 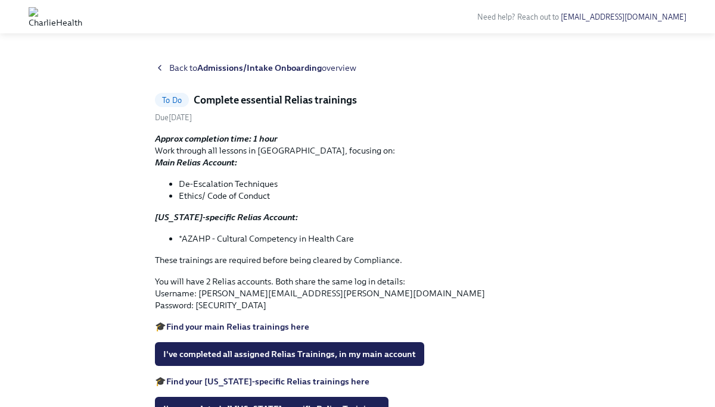 I want to click on strong: Main Relias Account:, so click(x=196, y=163).